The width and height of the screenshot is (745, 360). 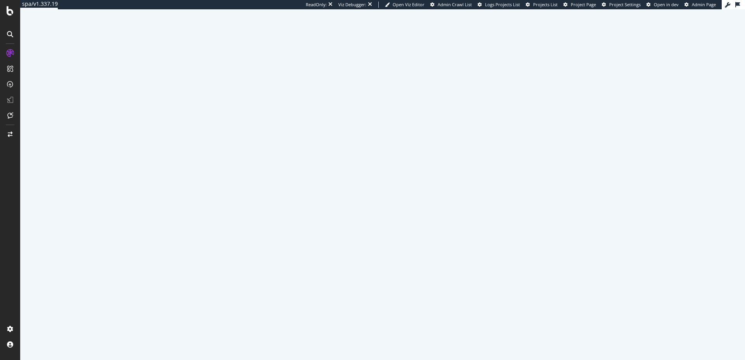 What do you see at coordinates (451, 5) in the screenshot?
I see `a: Admin Crawl List` at bounding box center [451, 5].